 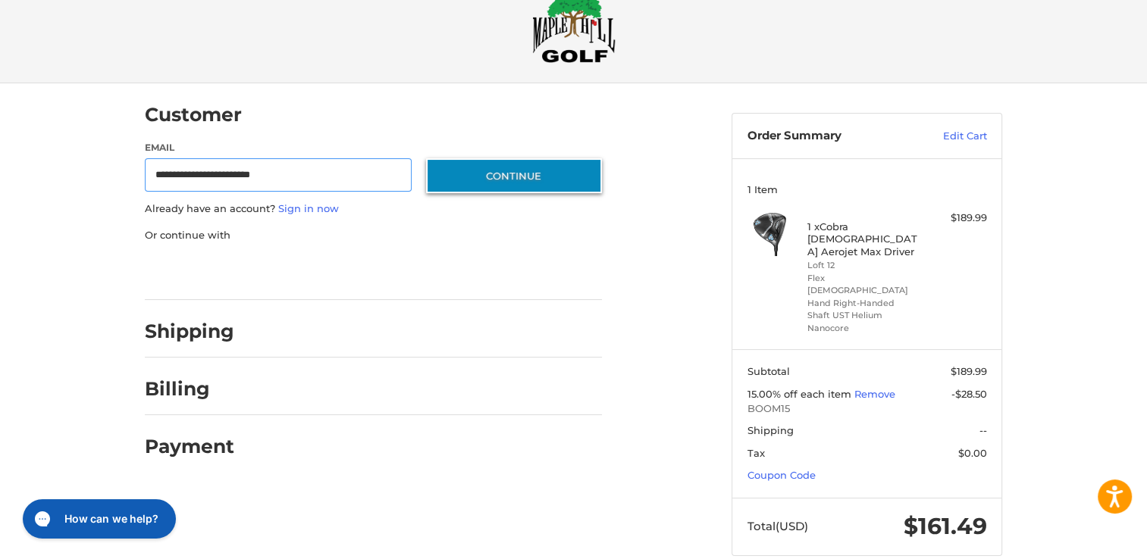 What do you see at coordinates (865, 265) in the screenshot?
I see `li: Loft 12` at bounding box center [865, 265].